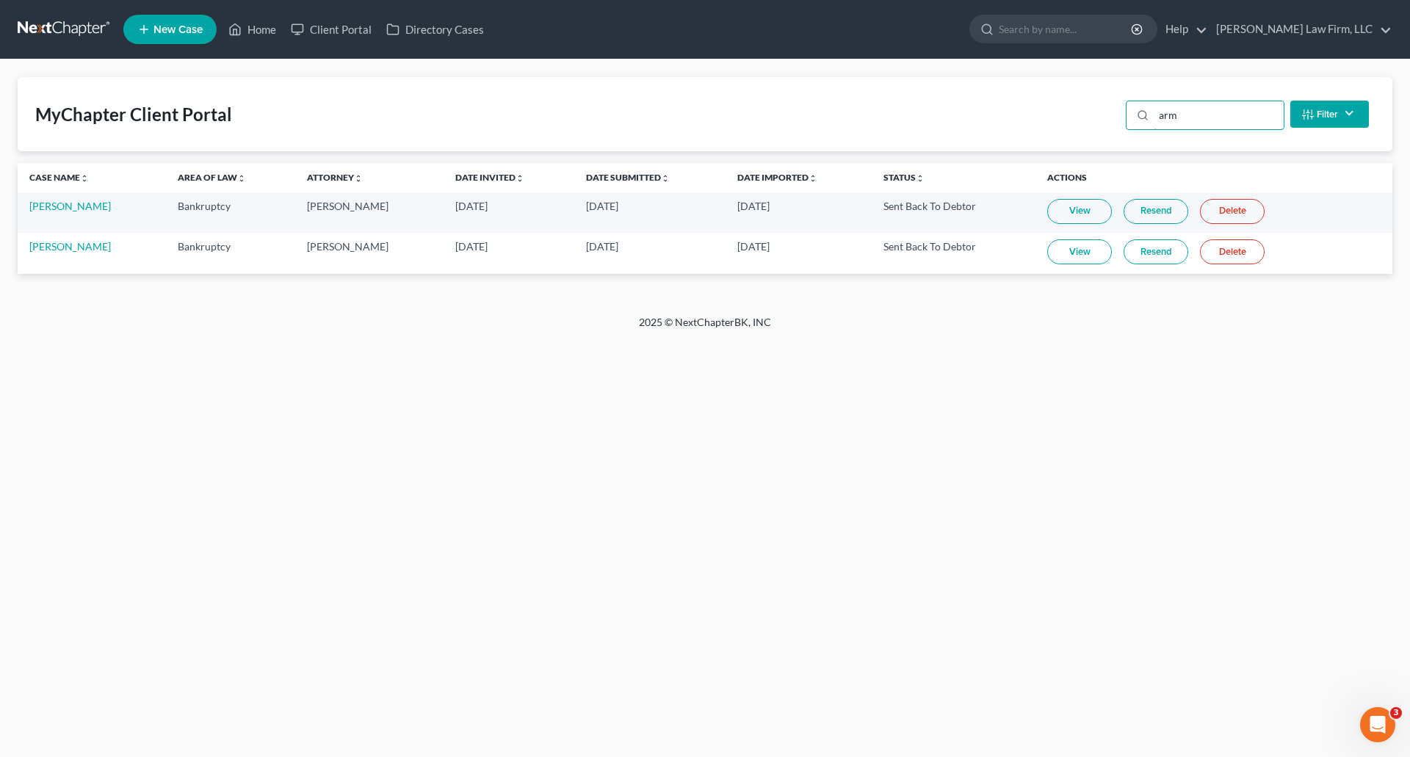 This screenshot has height=757, width=1410. I want to click on a: Area of Lawunfold_more, so click(212, 177).